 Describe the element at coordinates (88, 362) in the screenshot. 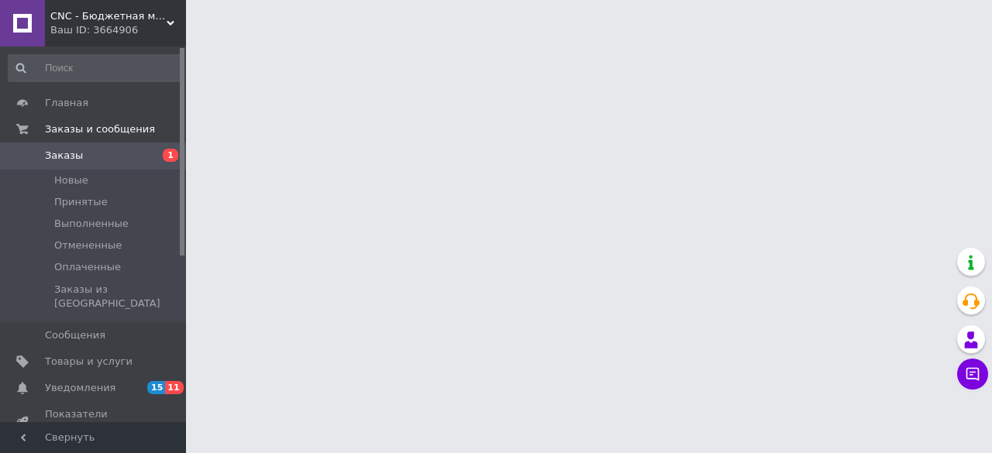

I see `span: Товары и услуги` at that location.